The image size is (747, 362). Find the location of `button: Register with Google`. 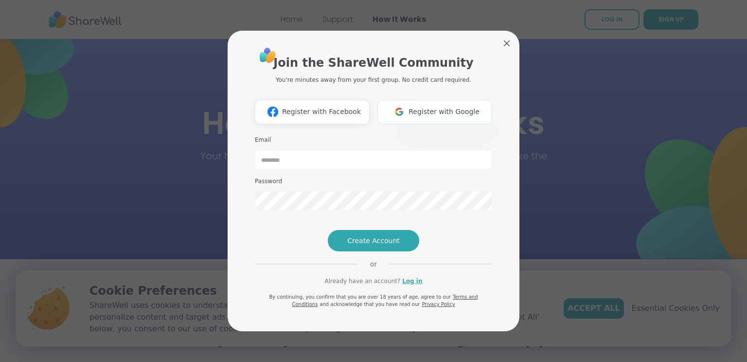

button: Register with Google is located at coordinates (435, 112).